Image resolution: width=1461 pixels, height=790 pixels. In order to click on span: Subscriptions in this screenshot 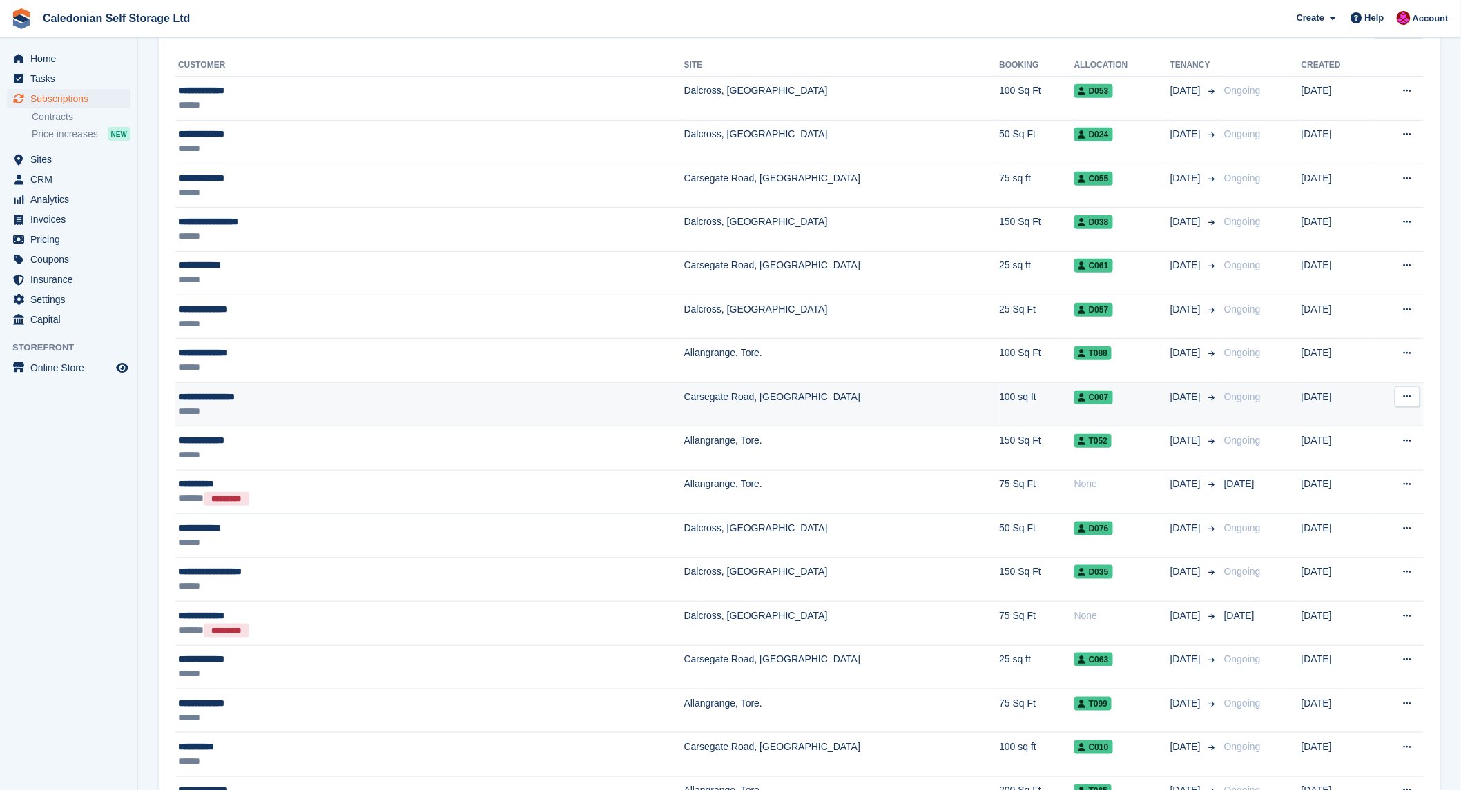, I will do `click(72, 99)`.